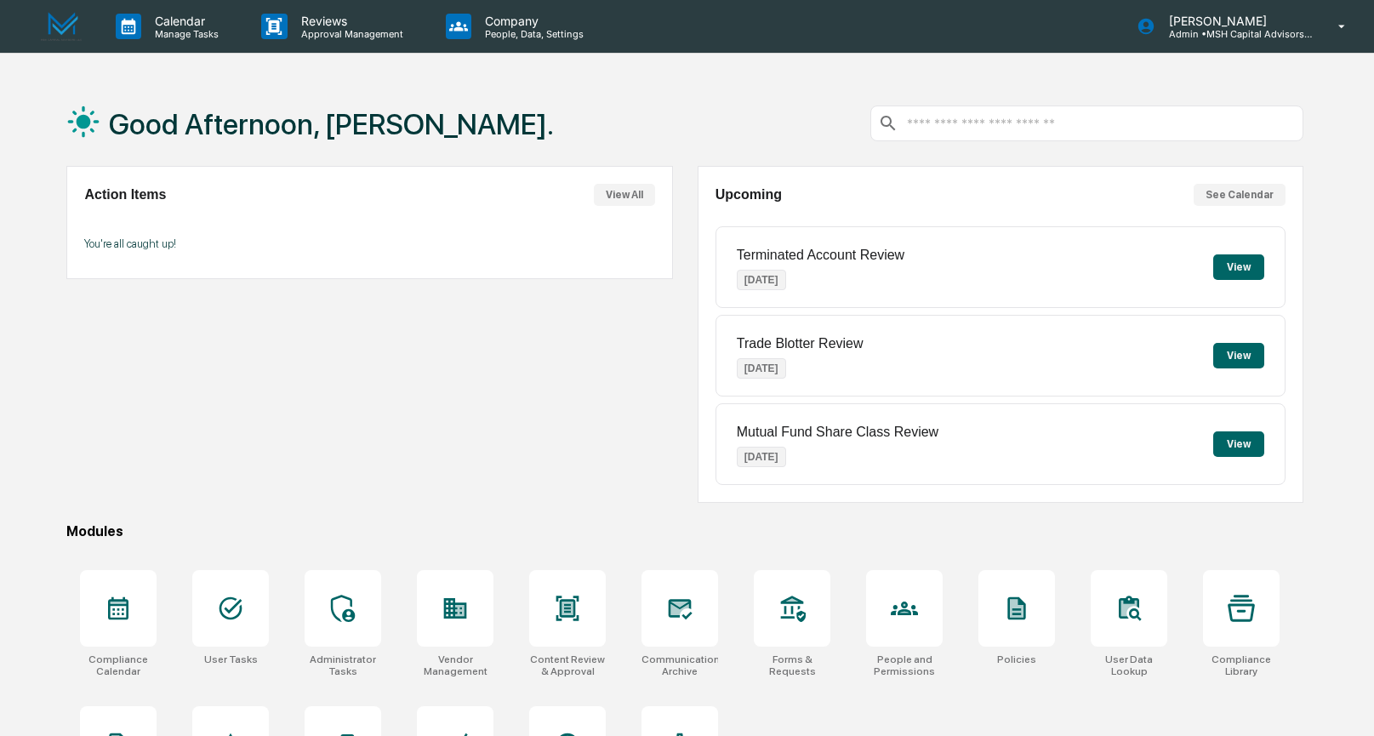 The image size is (1374, 736). I want to click on div: Compliance Calendar, so click(118, 665).